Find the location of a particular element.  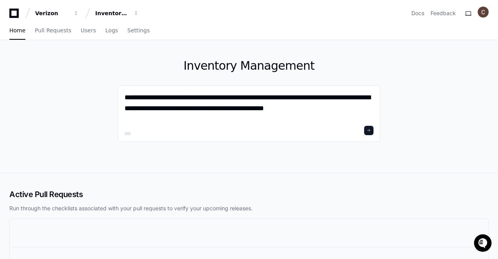

button: Start new chat is located at coordinates (137, 65).